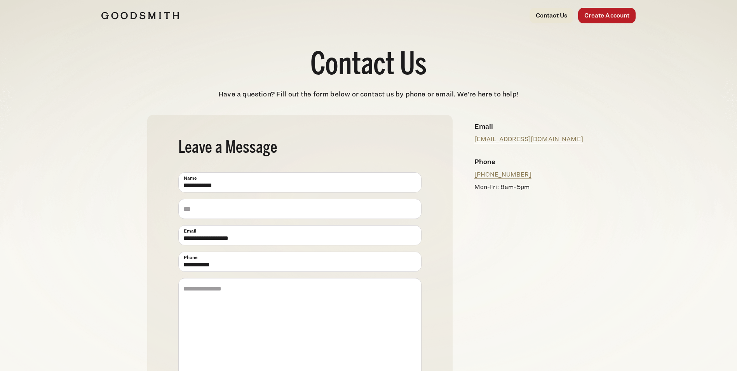 The image size is (737, 371). What do you see at coordinates (529, 187) in the screenshot?
I see `p: Mon-Fri: 8am-5pm` at bounding box center [529, 187].